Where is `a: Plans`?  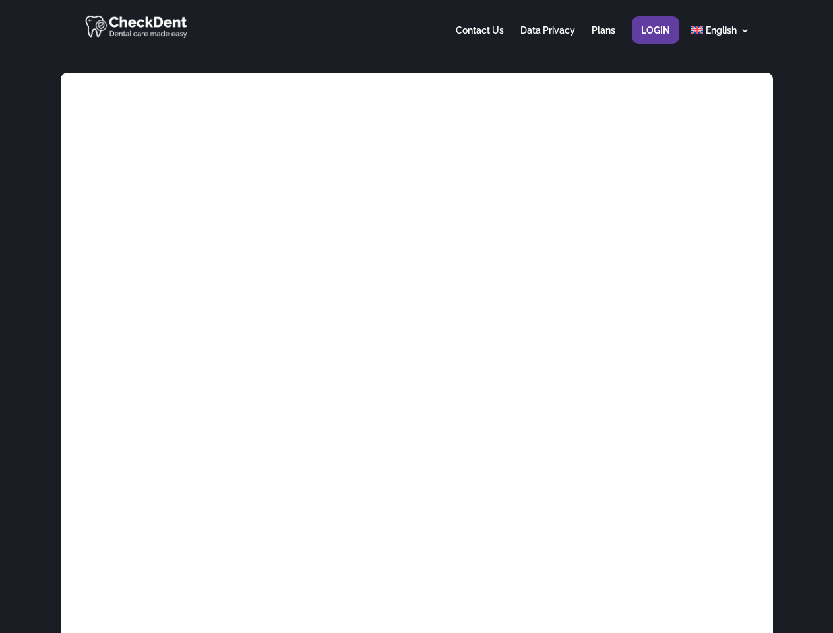
a: Plans is located at coordinates (603, 38).